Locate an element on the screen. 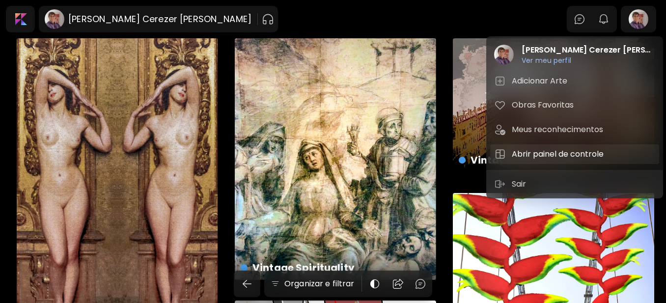 Image resolution: width=666 pixels, height=303 pixels. h5: Abrir painel de controle is located at coordinates (559, 154).